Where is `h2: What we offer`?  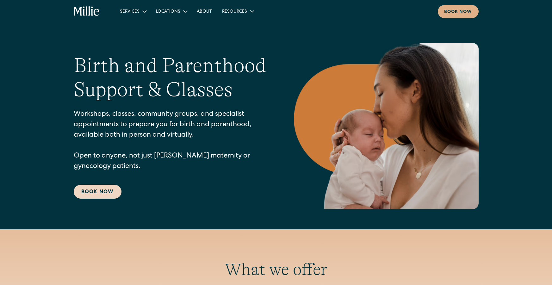 h2: What we offer is located at coordinates (276, 270).